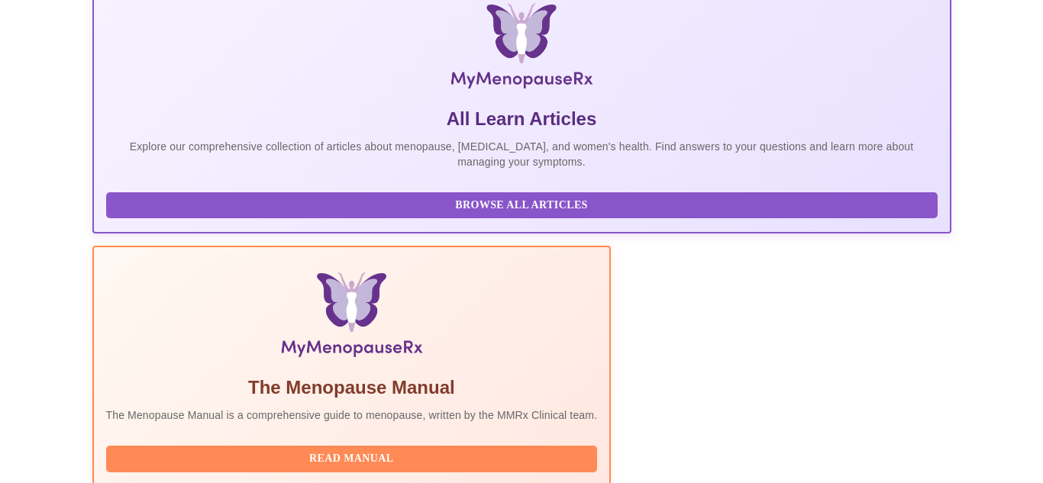  I want to click on img: MyMenopauseRx Logo, so click(521, 49).